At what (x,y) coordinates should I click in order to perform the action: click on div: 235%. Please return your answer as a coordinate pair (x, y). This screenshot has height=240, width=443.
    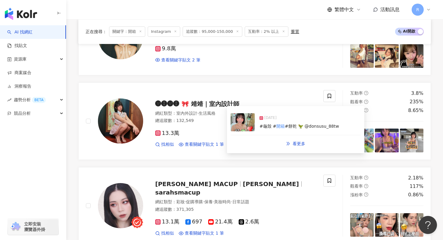
    Looking at the image, I should click on (417, 102).